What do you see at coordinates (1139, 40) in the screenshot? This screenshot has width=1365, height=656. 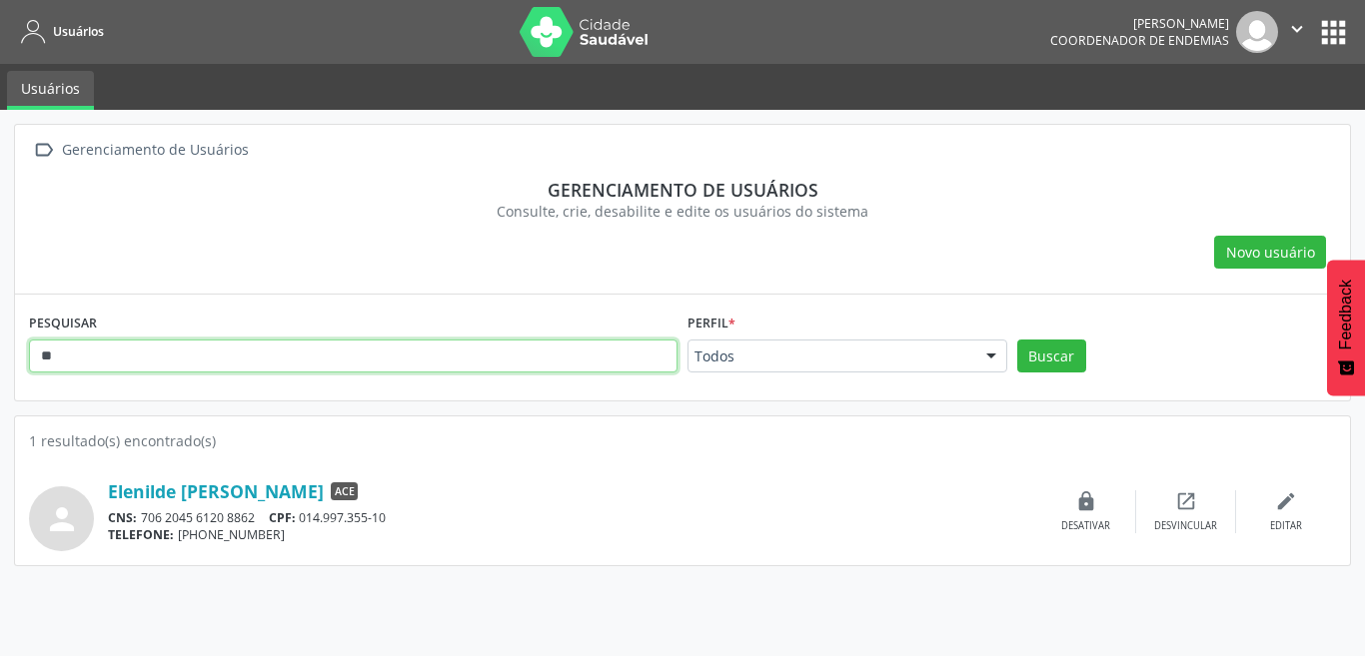 I see `span: Coordenador de Endemias` at bounding box center [1139, 40].